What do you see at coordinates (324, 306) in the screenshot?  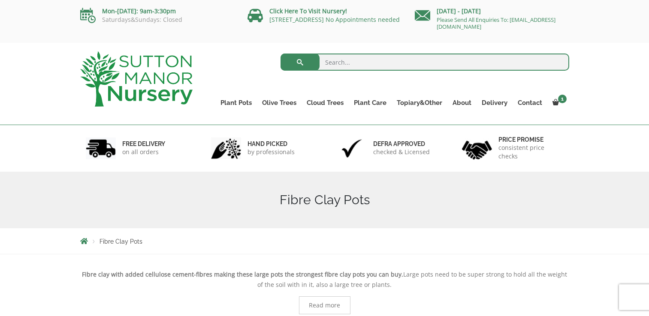 I see `span: Read more` at bounding box center [324, 306].